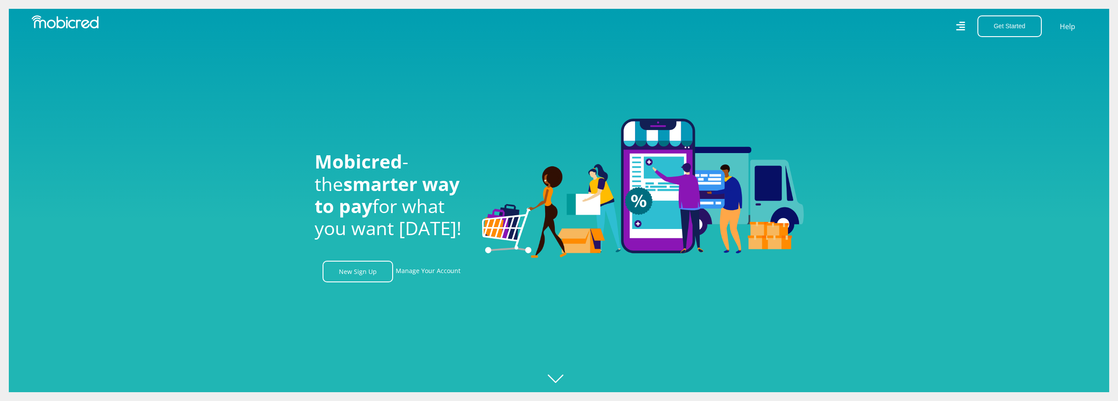 The height and width of the screenshot is (401, 1118). I want to click on img: Welcome to Mobicred, so click(643, 188).